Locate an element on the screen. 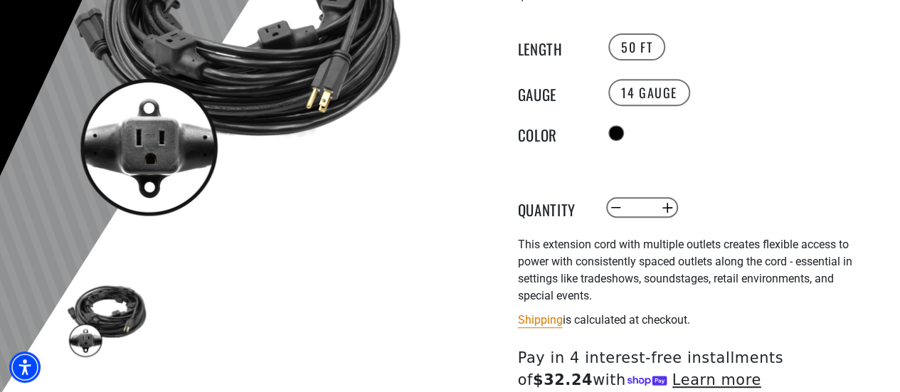 The image size is (900, 392). label: 50 FT is located at coordinates (637, 47).